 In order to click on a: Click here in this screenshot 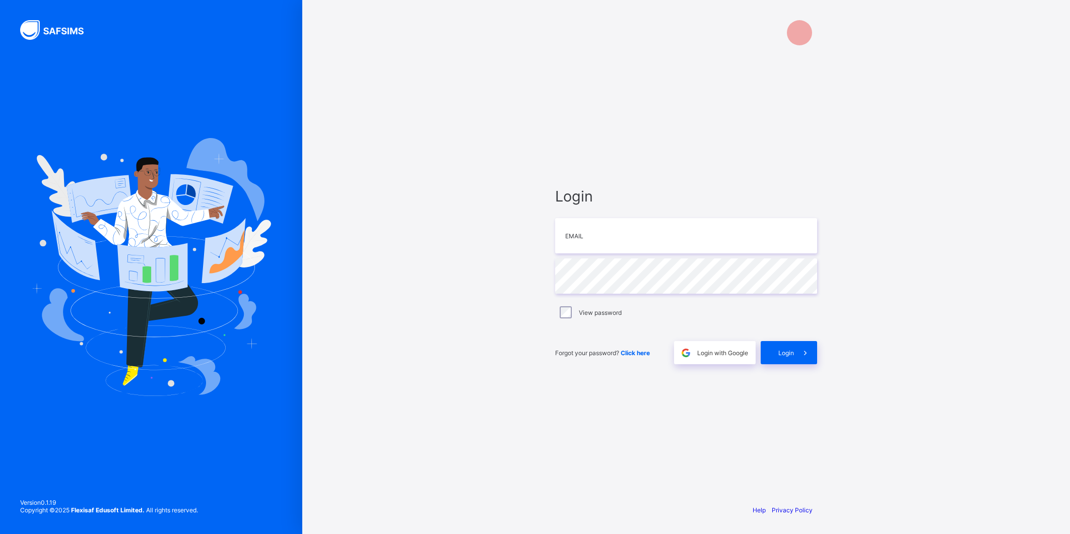, I will do `click(635, 353)`.